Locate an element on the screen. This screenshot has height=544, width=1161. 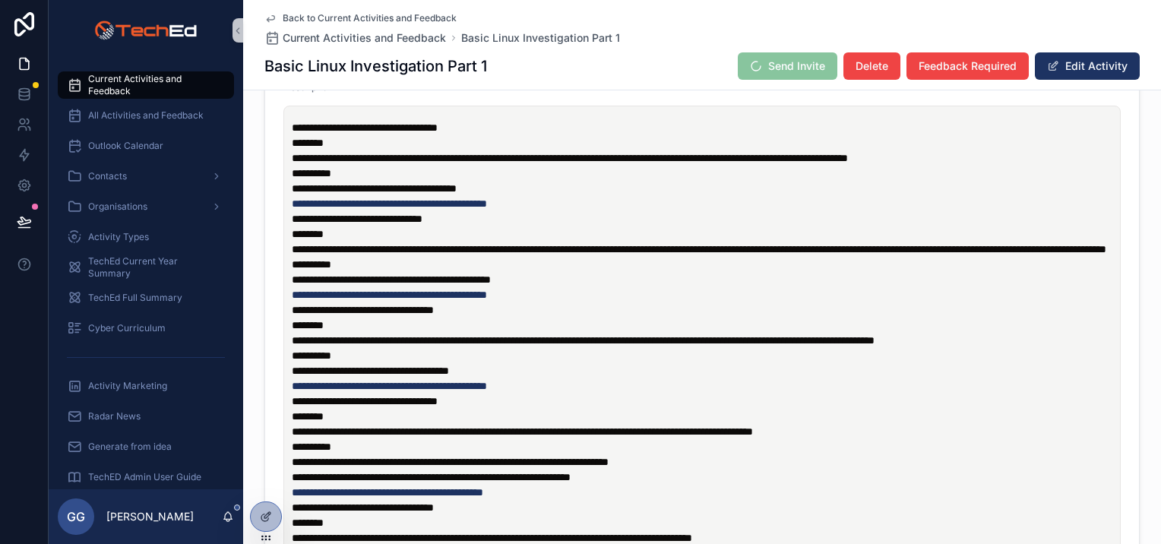
a: All Activities and Feedback is located at coordinates (146, 116).